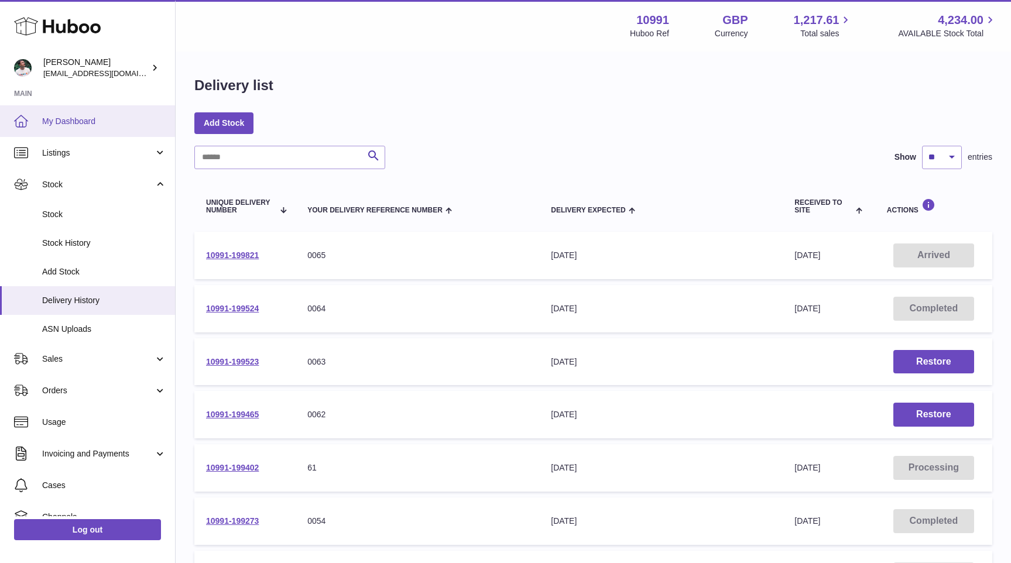  Describe the element at coordinates (588, 210) in the screenshot. I see `span: Delivery Expected` at that location.